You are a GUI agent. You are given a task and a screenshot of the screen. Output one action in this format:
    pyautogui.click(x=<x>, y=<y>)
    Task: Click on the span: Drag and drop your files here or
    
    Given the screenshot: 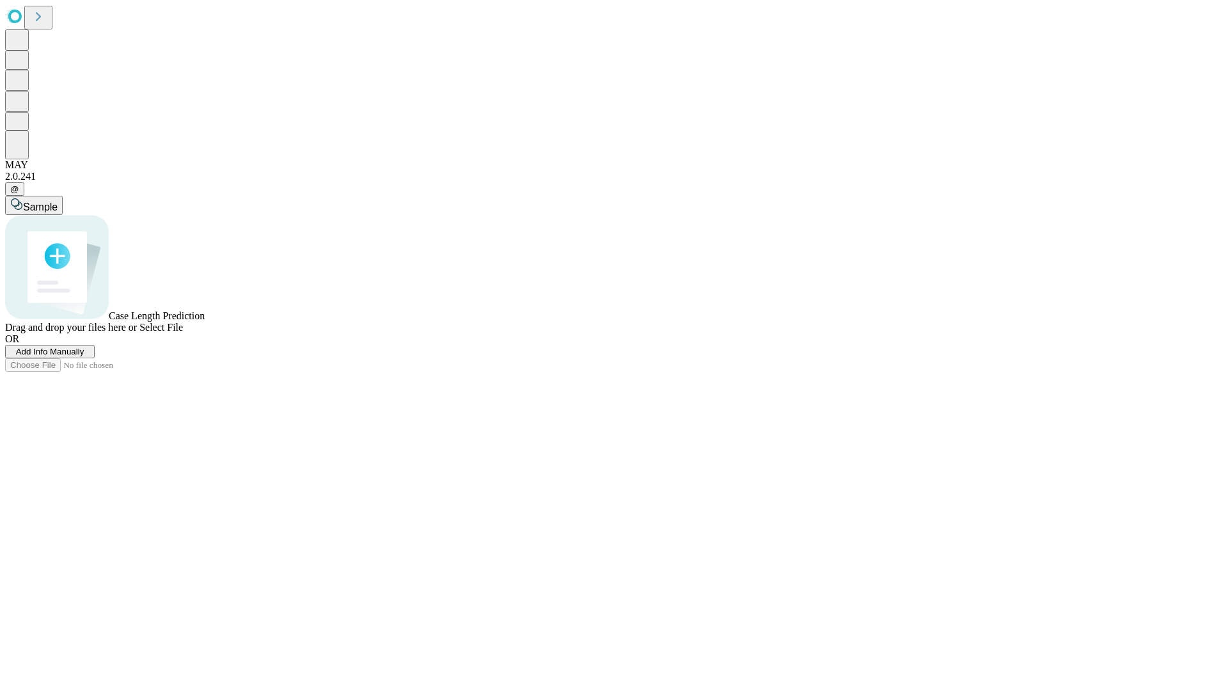 What is the action you would take?
    pyautogui.click(x=71, y=327)
    